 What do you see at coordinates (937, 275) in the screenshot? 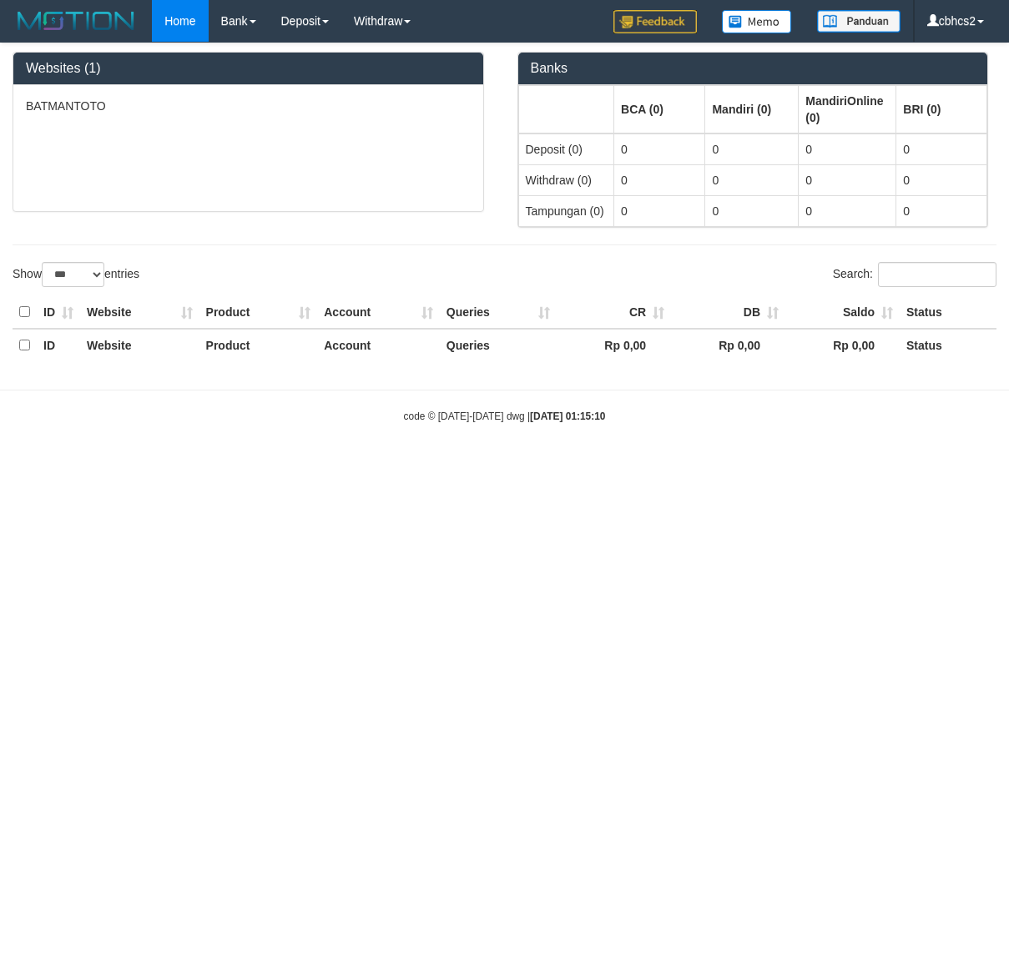
I see `input: Search:` at bounding box center [937, 275].